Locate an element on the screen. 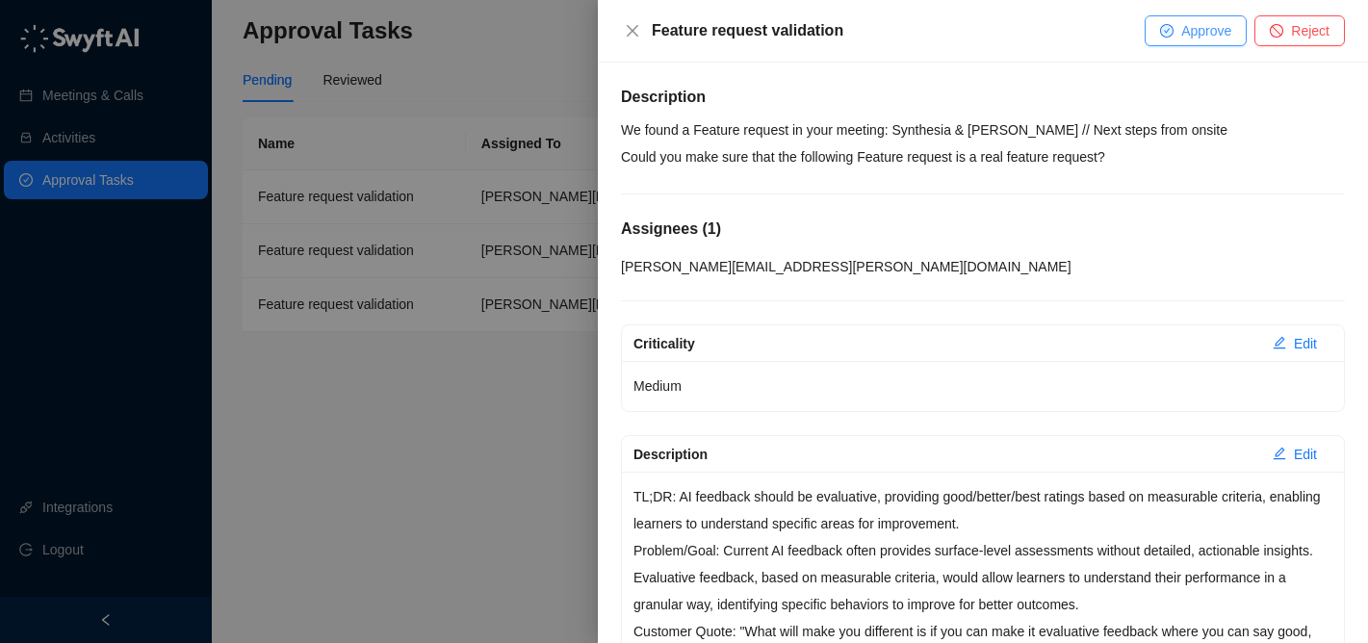 The width and height of the screenshot is (1368, 643). a: 📶Status is located at coordinates (117, 30).